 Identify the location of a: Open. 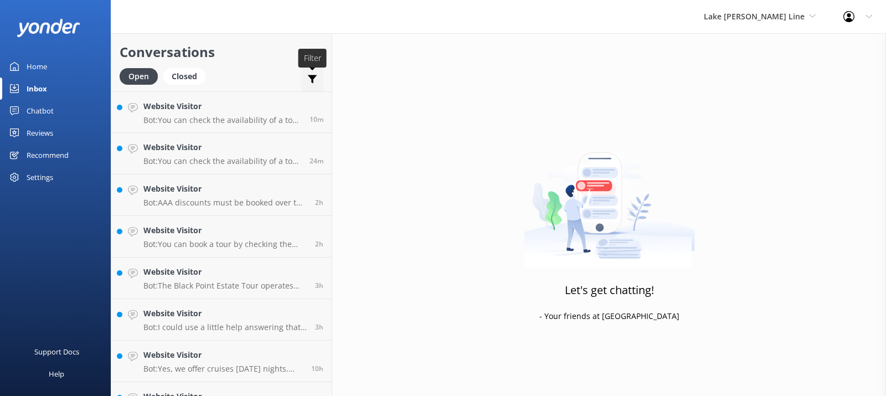
(141, 76).